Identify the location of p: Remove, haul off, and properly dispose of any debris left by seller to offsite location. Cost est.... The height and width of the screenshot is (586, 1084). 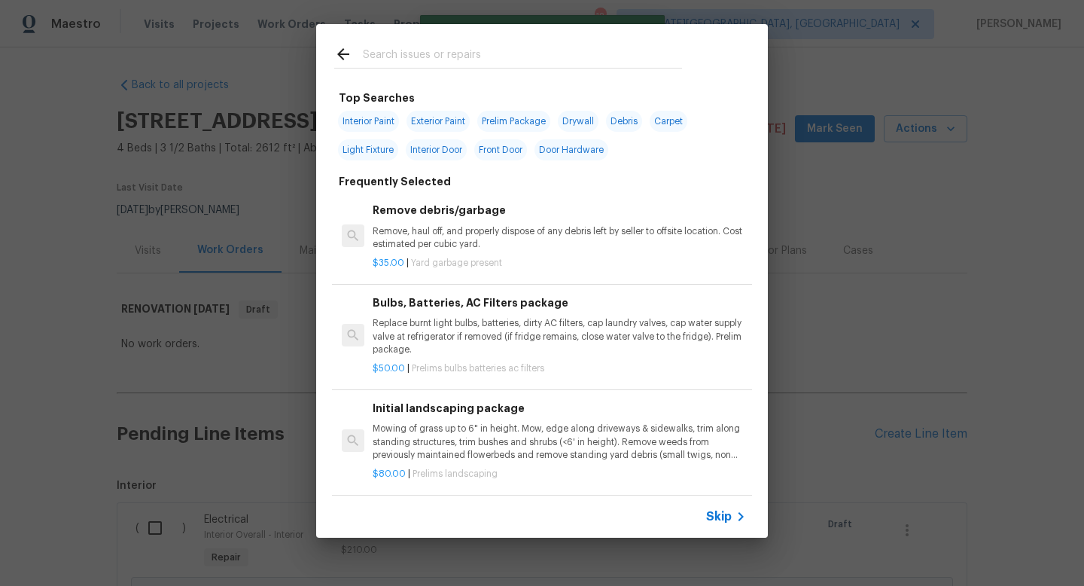
(559, 238).